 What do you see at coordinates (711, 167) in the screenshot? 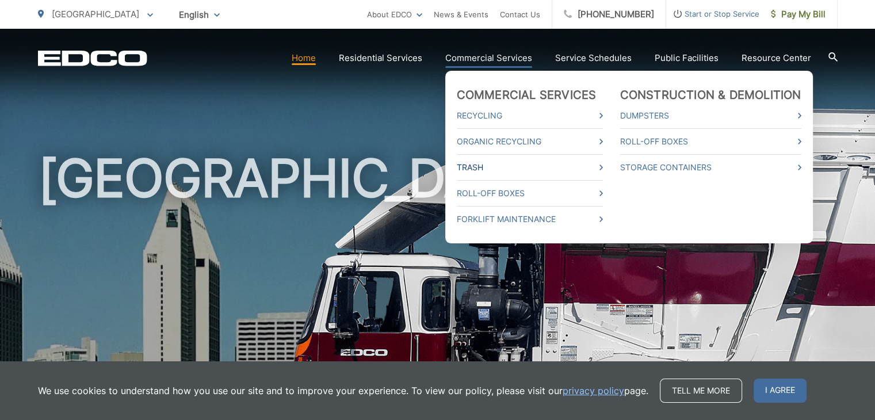
I see `a: Storage Containers` at bounding box center [711, 167].